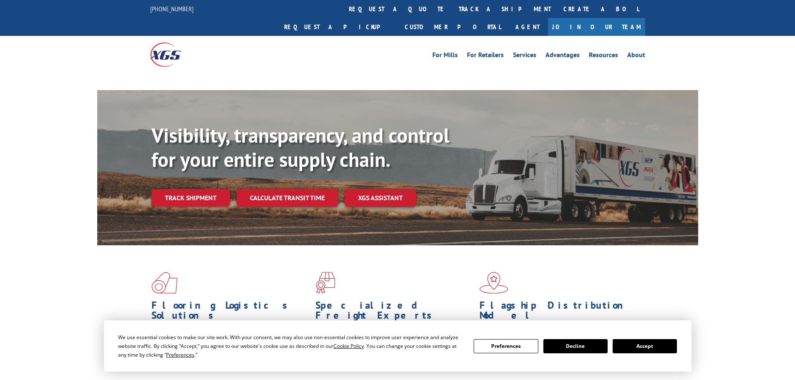 The width and height of the screenshot is (795, 380). What do you see at coordinates (287, 198) in the screenshot?
I see `a: Calculate transit time` at bounding box center [287, 198].